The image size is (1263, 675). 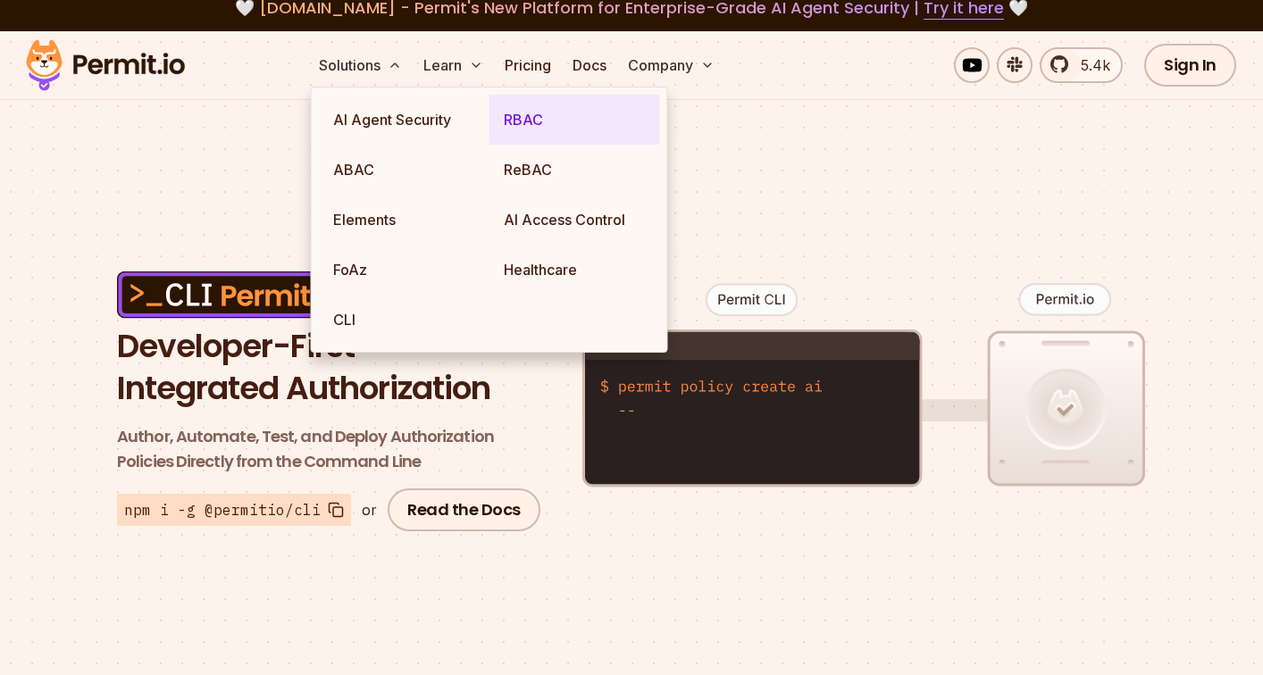 What do you see at coordinates (105, 65) in the screenshot?
I see `img: Permit logo` at bounding box center [105, 65].